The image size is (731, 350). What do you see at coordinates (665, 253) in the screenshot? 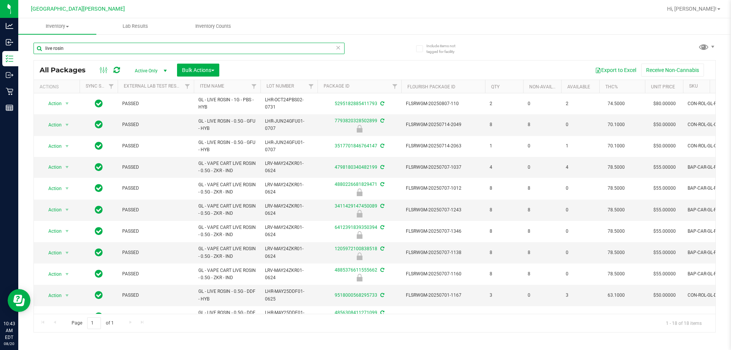
I see `span: $55.00000` at bounding box center [665, 253].